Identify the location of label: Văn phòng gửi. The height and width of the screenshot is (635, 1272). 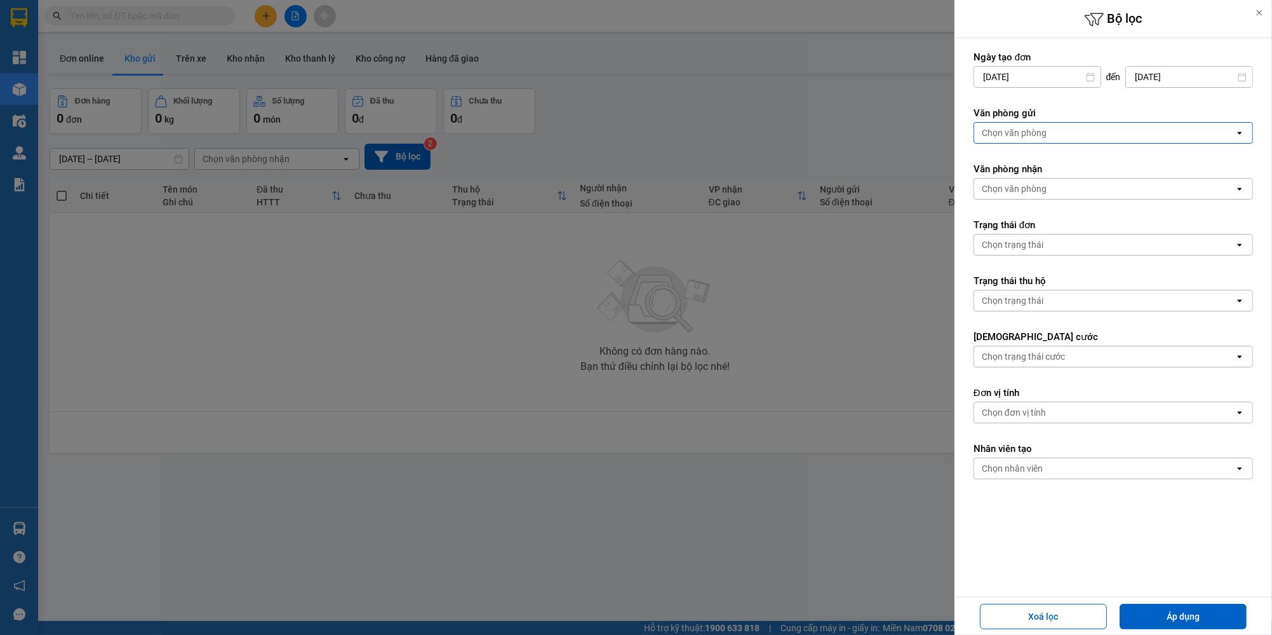
(1113, 113).